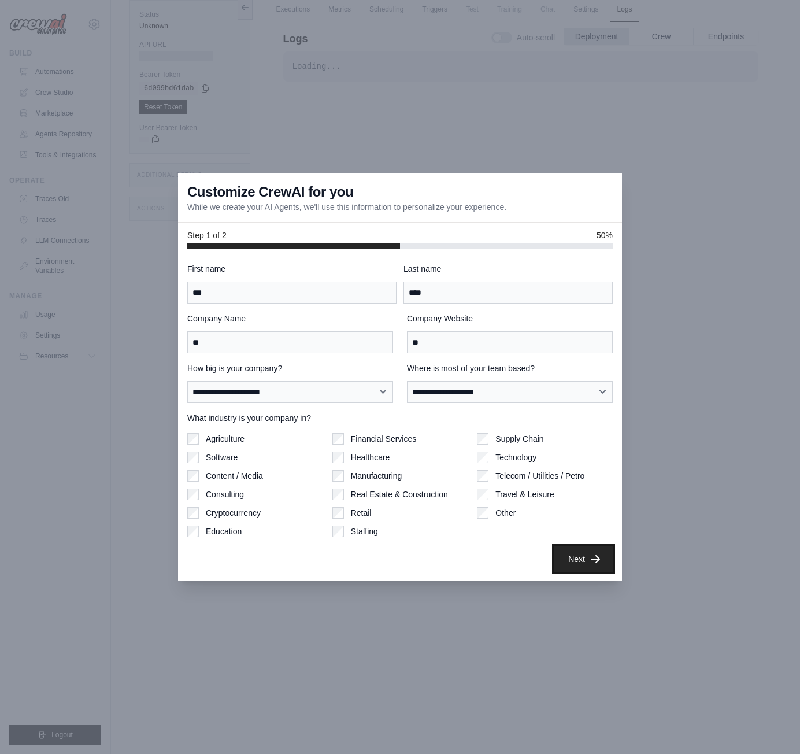 The width and height of the screenshot is (800, 754). Describe the element at coordinates (361, 513) in the screenshot. I see `label: Retail` at that location.